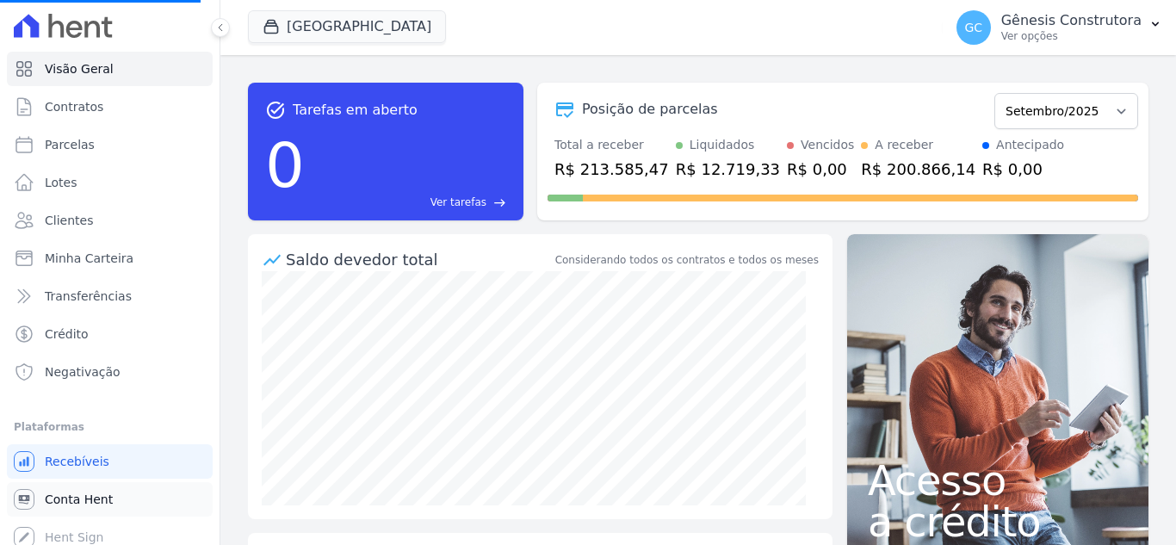 The width and height of the screenshot is (1176, 545). Describe the element at coordinates (285, 165) in the screenshot. I see `div: 0` at that location.